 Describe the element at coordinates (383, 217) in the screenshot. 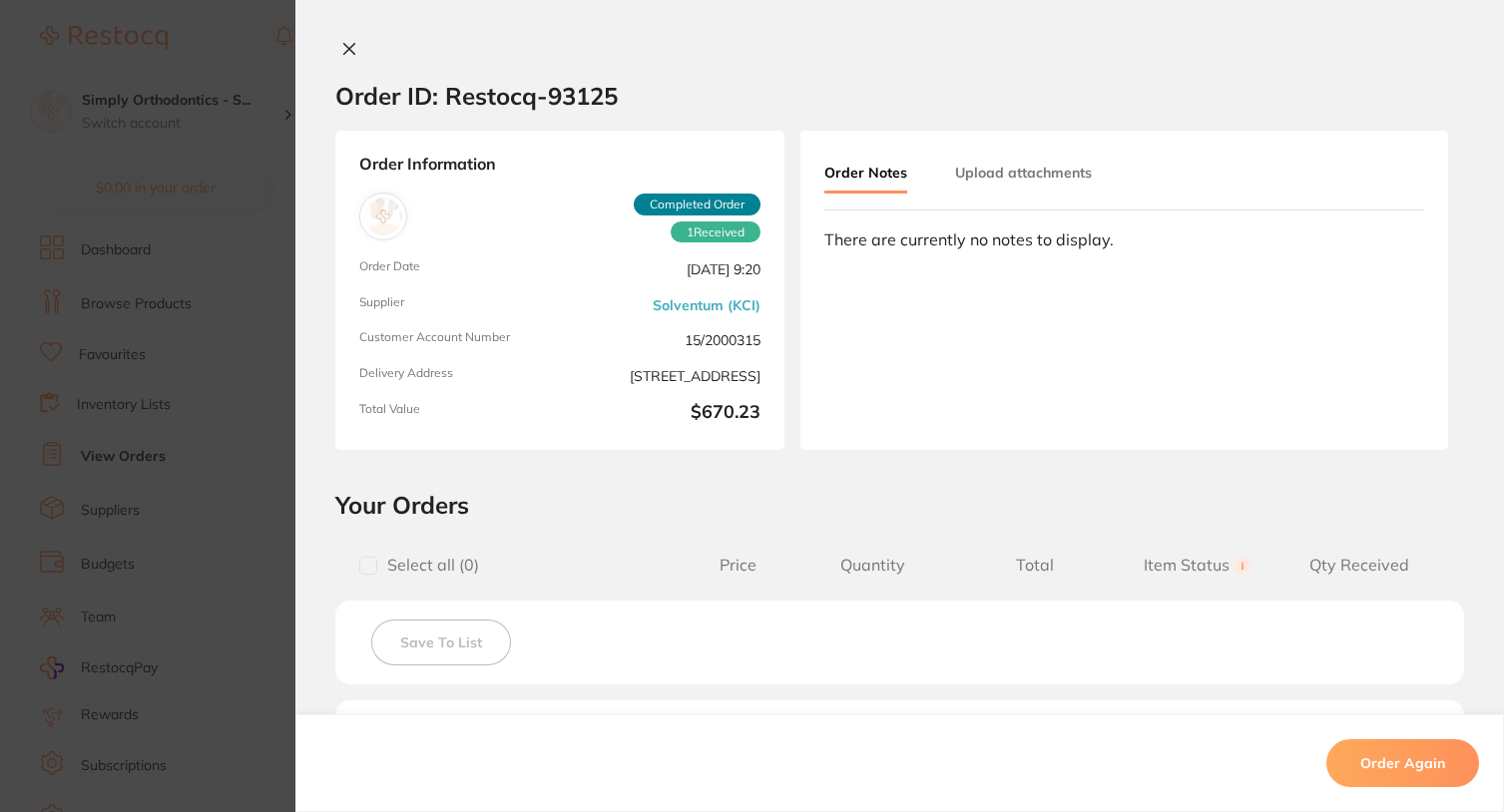

I see `img: Solventum (KCI)` at that location.